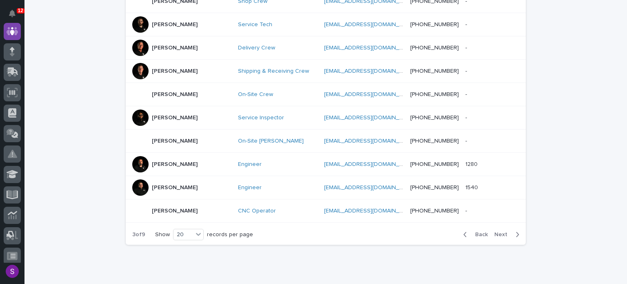  What do you see at coordinates (20, 11) in the screenshot?
I see `p: 12` at bounding box center [20, 11].